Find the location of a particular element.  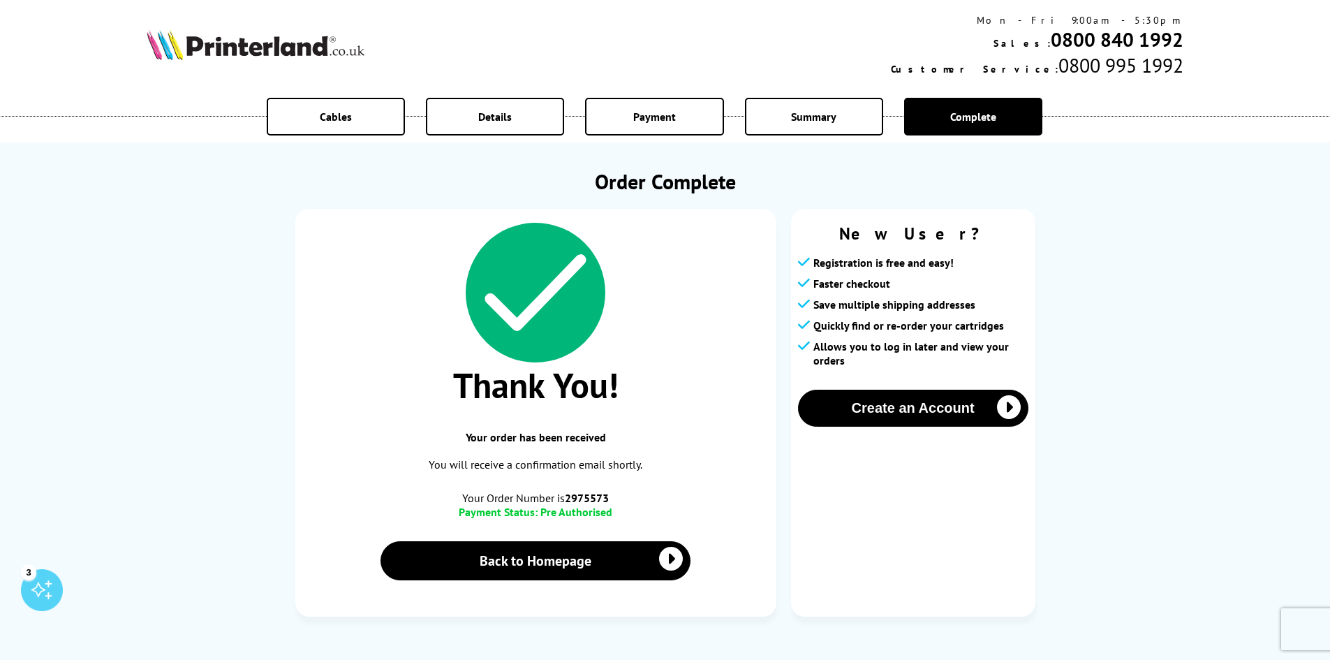

span: Quickly find or re-order your cartridges is located at coordinates (908, 325).